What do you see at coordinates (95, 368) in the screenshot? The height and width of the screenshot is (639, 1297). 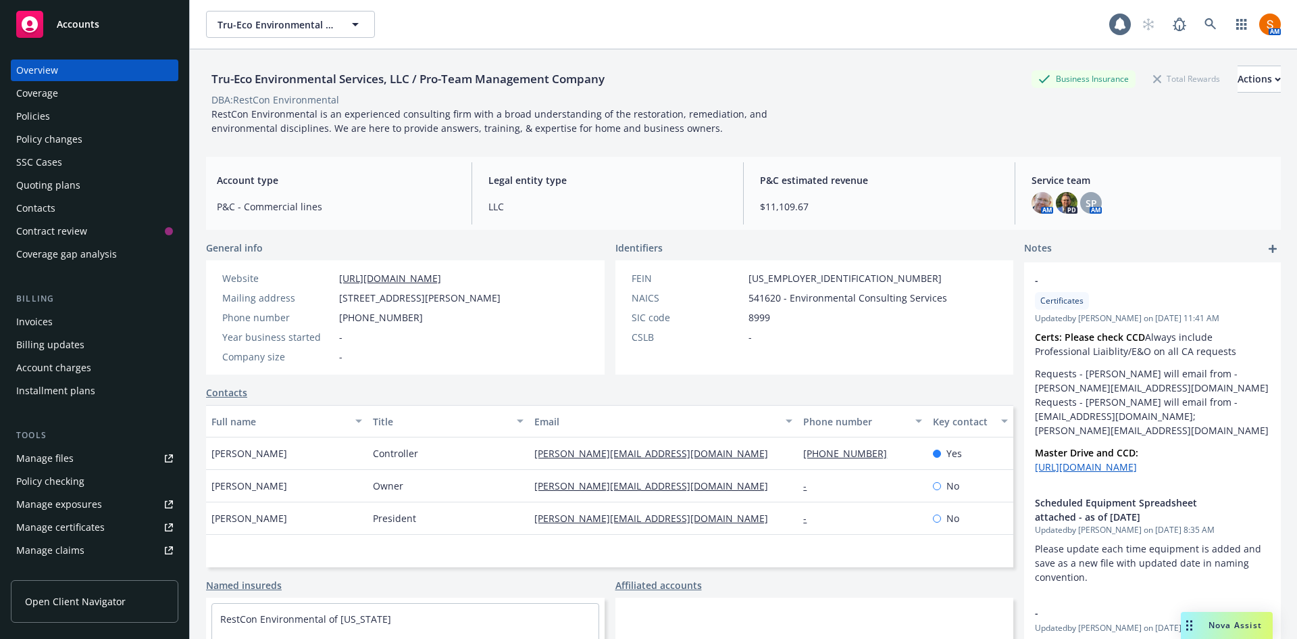 I see `a: Account charges` at bounding box center [95, 368].